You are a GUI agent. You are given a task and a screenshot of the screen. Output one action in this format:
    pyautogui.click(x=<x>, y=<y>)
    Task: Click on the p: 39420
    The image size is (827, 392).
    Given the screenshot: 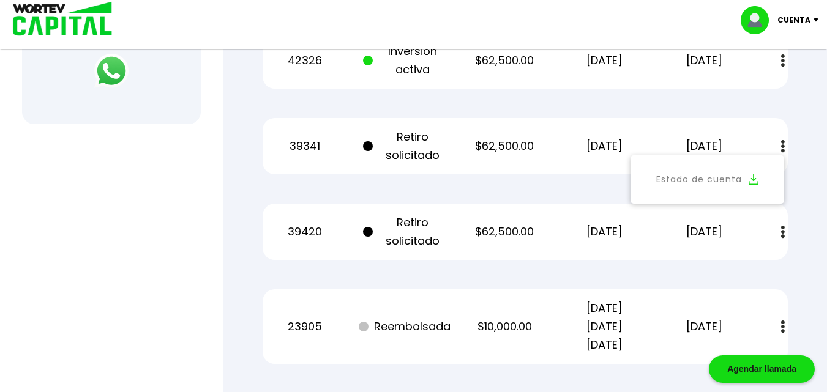 What is the action you would take?
    pyautogui.click(x=305, y=232)
    